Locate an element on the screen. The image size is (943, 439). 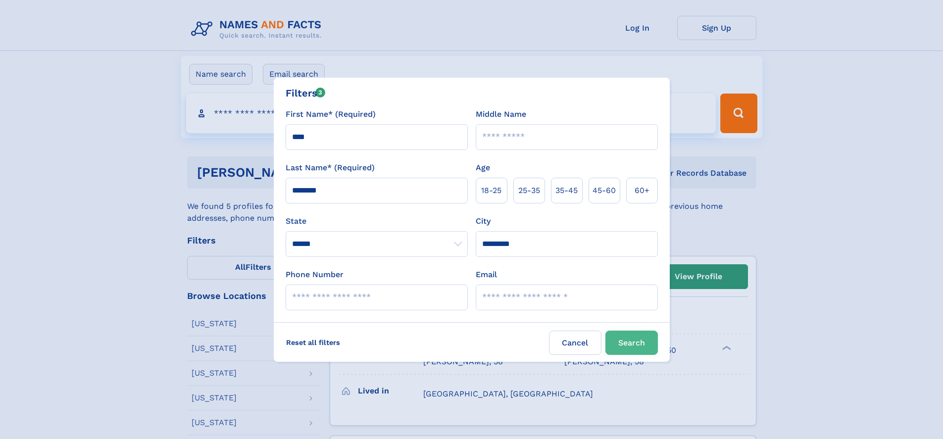
label: Middle Name is located at coordinates (501, 114).